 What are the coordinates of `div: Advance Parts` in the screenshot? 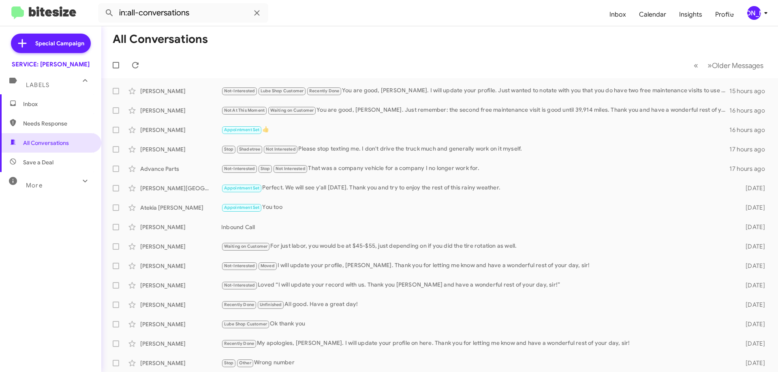 It's located at (181, 169).